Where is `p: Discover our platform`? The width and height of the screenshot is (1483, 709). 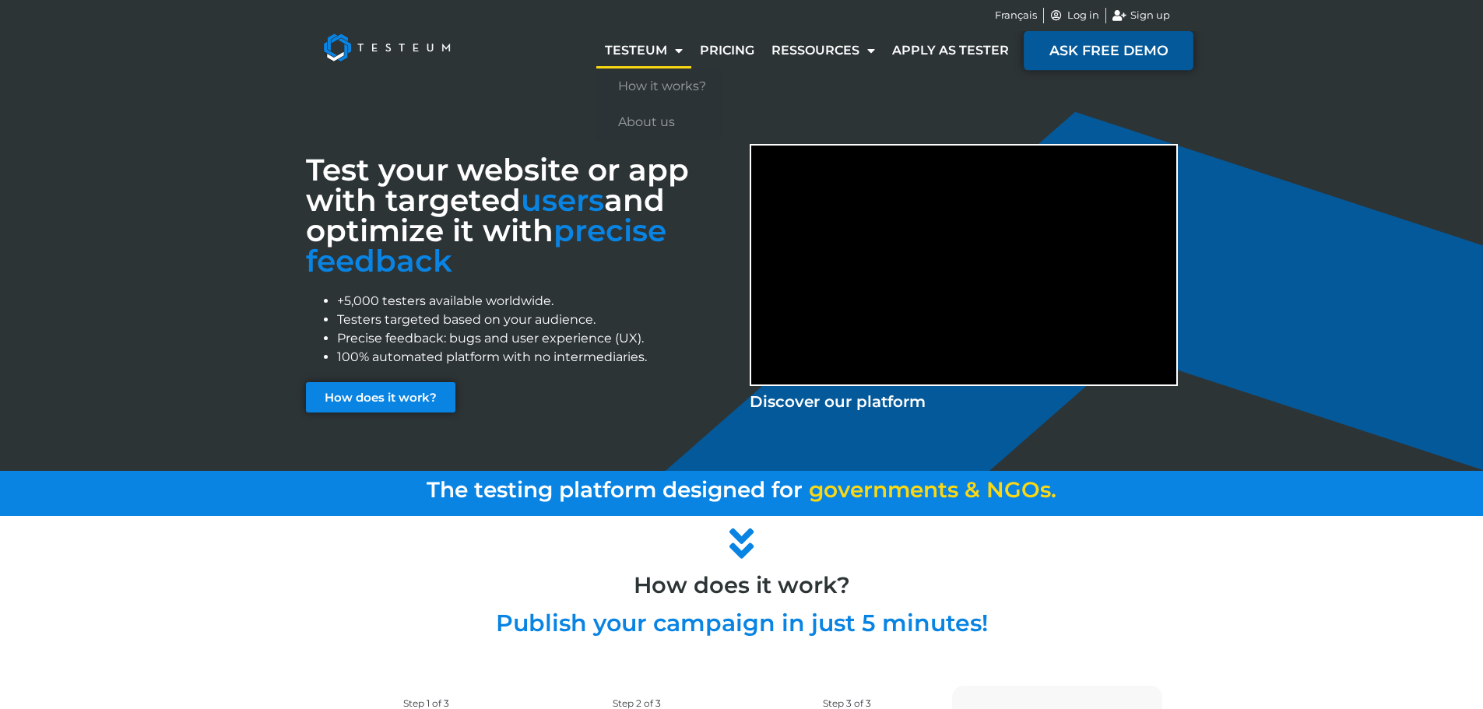
p: Discover our platform is located at coordinates (964, 402).